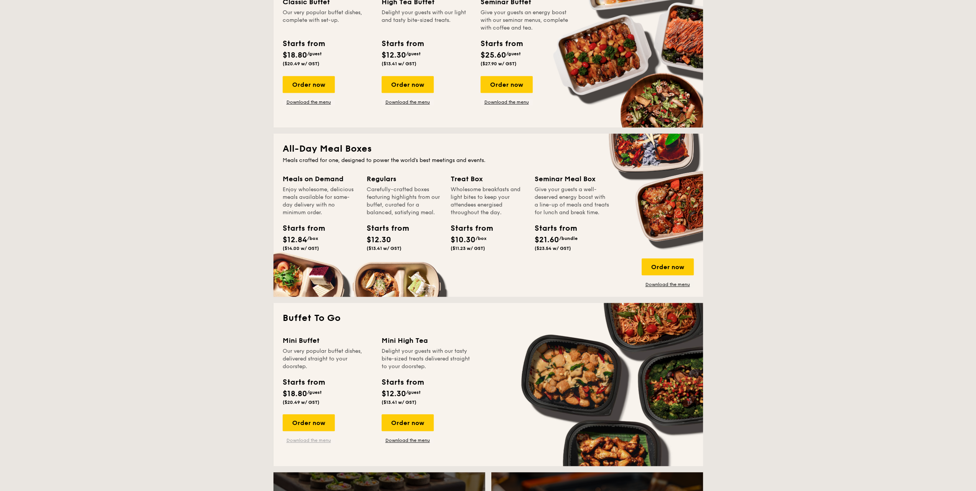 The image size is (976, 491). What do you see at coordinates (295, 240) in the screenshot?
I see `span: $12.84` at bounding box center [295, 240].